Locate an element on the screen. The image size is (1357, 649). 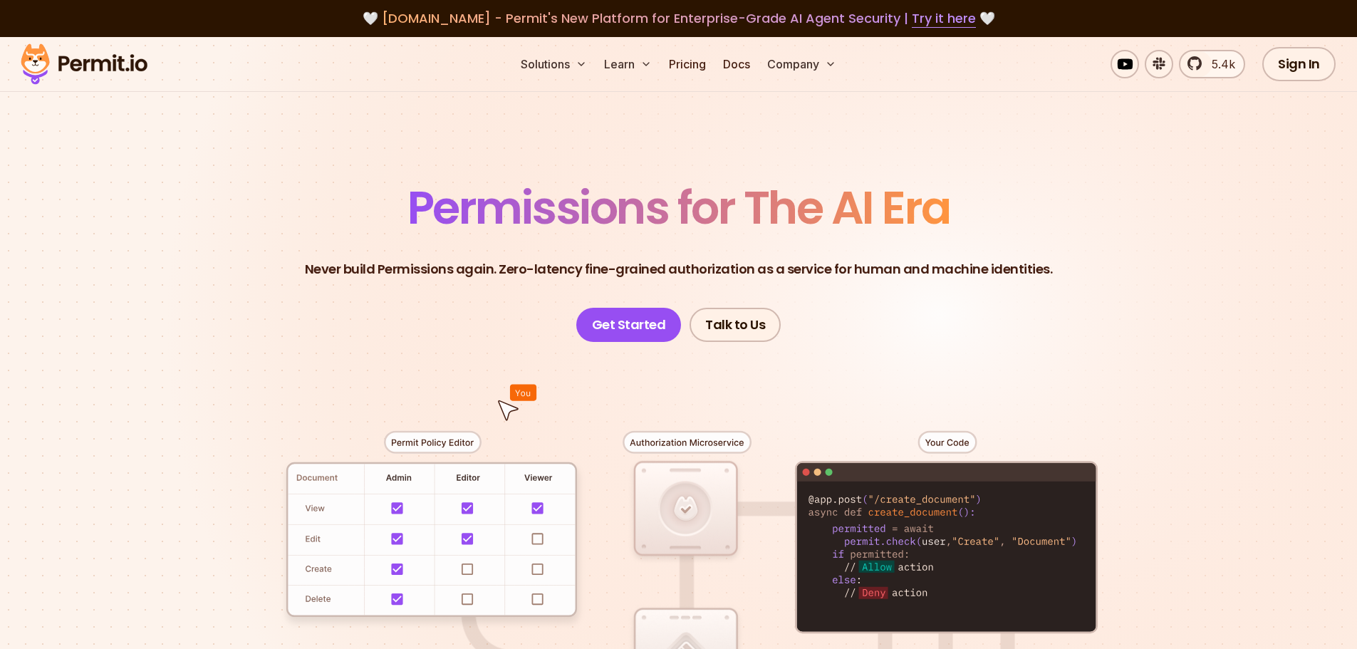
button: Learn is located at coordinates (628, 64).